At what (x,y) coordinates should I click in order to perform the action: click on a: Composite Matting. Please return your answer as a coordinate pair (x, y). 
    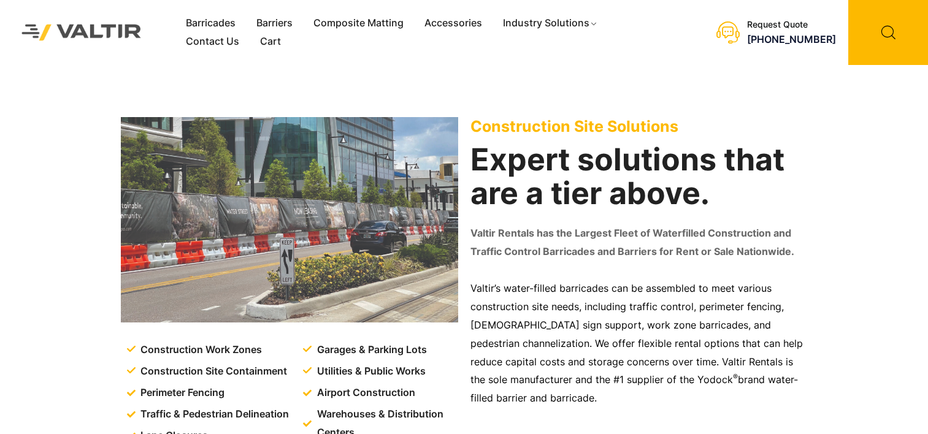
    Looking at the image, I should click on (358, 23).